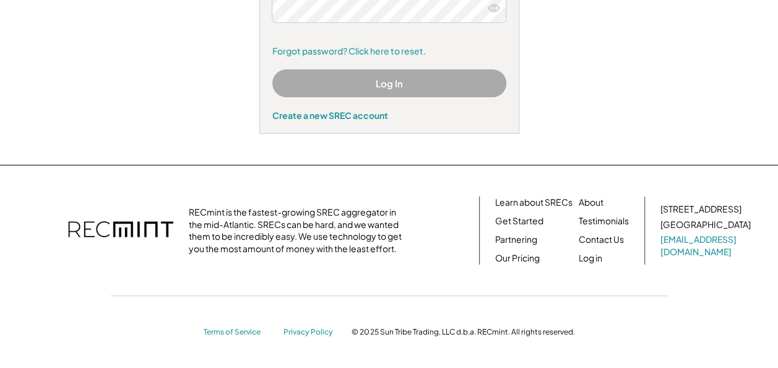 Image resolution: width=778 pixels, height=368 pixels. Describe the element at coordinates (604, 221) in the screenshot. I see `a: Testimonials` at that location.